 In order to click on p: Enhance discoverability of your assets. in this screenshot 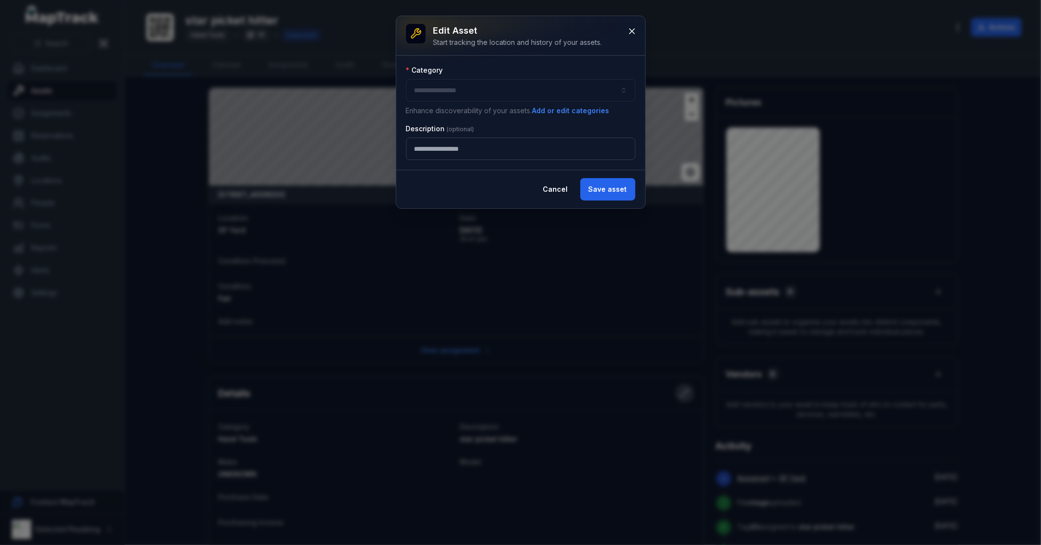, I will do `click(521, 111)`.